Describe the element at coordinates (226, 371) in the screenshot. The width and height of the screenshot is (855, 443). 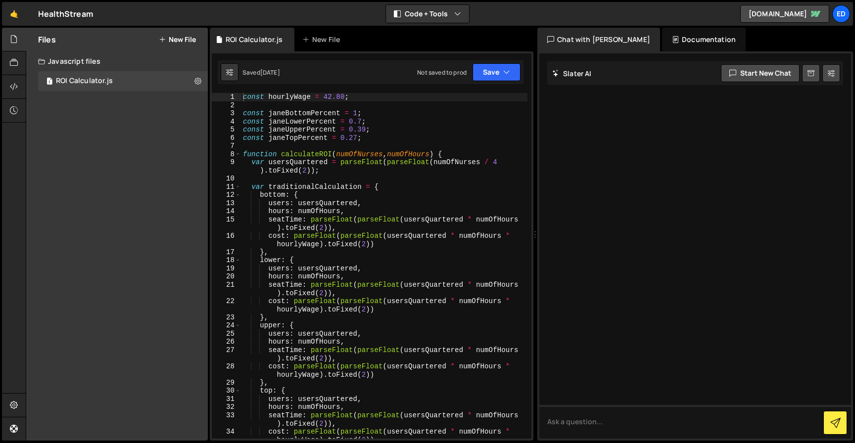
I see `div: 28` at that location.